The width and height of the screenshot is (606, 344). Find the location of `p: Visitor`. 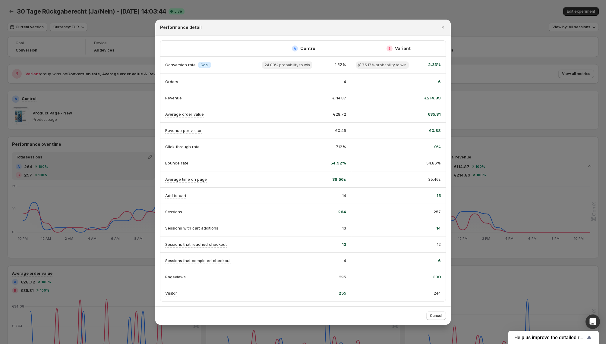

p: Visitor is located at coordinates (171, 293).